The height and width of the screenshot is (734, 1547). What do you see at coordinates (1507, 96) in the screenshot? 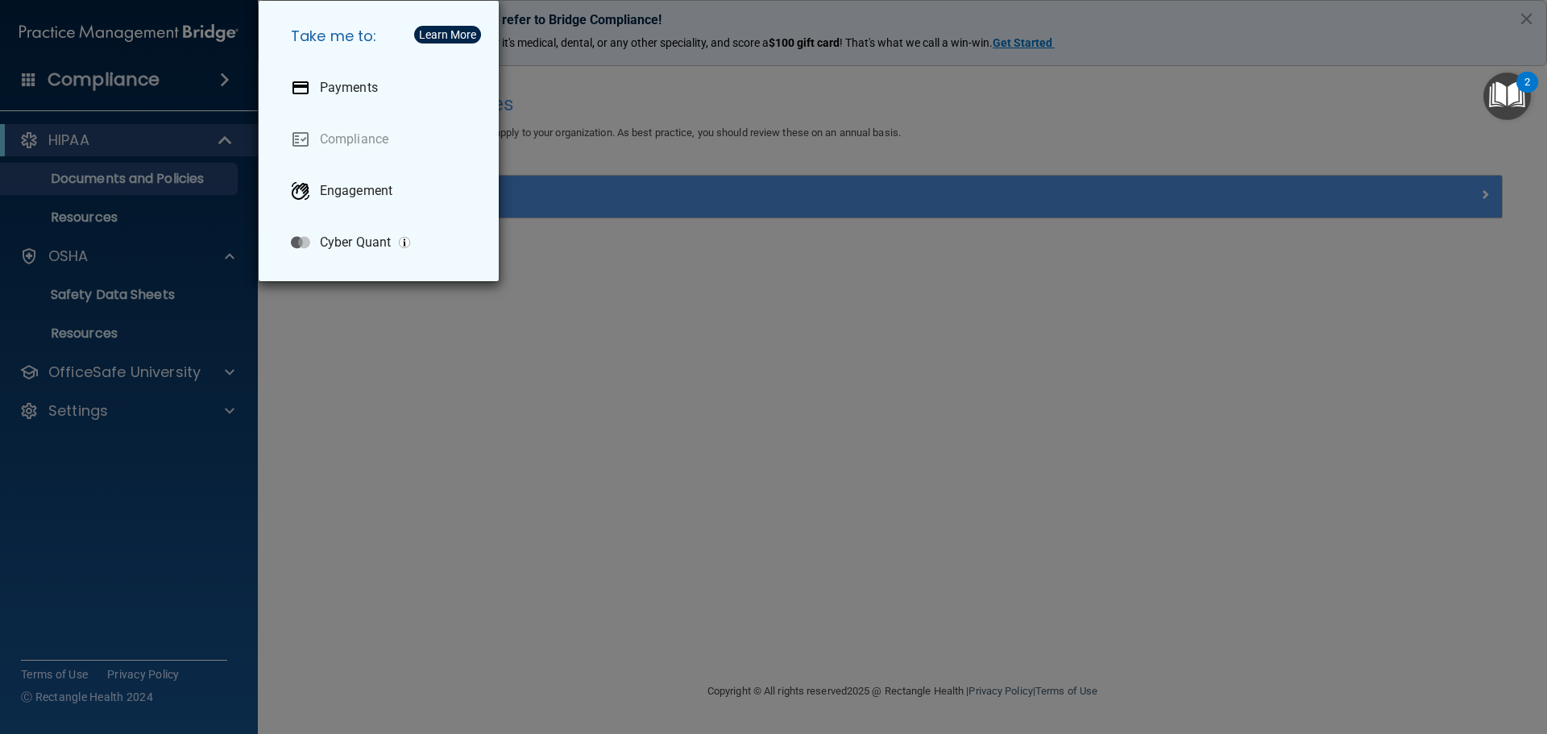
I see `button: Open Resource Center, 2 new notifications` at bounding box center [1507, 96].